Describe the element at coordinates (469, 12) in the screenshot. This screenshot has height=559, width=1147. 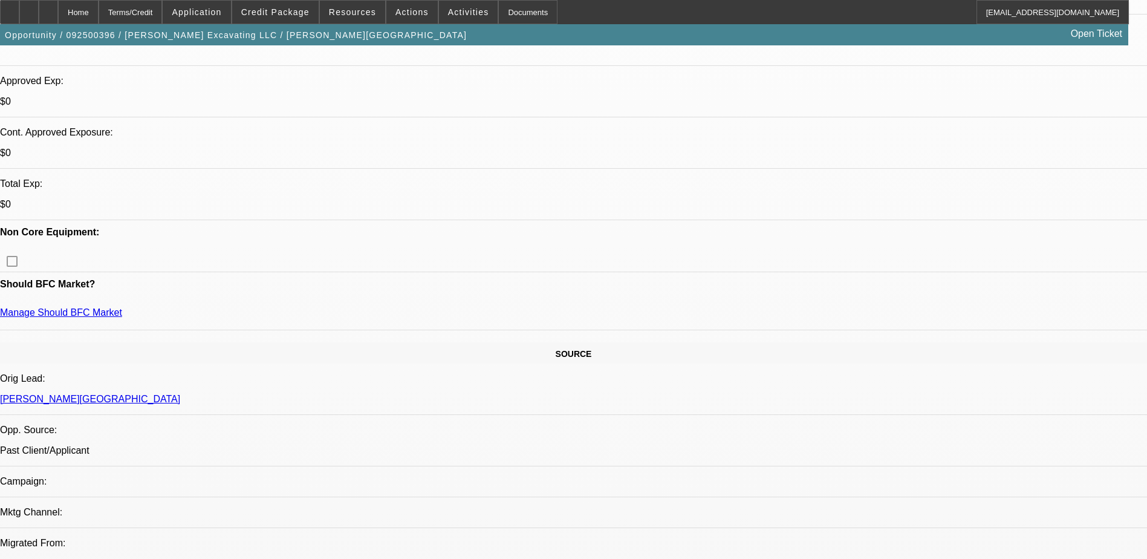
I see `button: Activities` at that location.